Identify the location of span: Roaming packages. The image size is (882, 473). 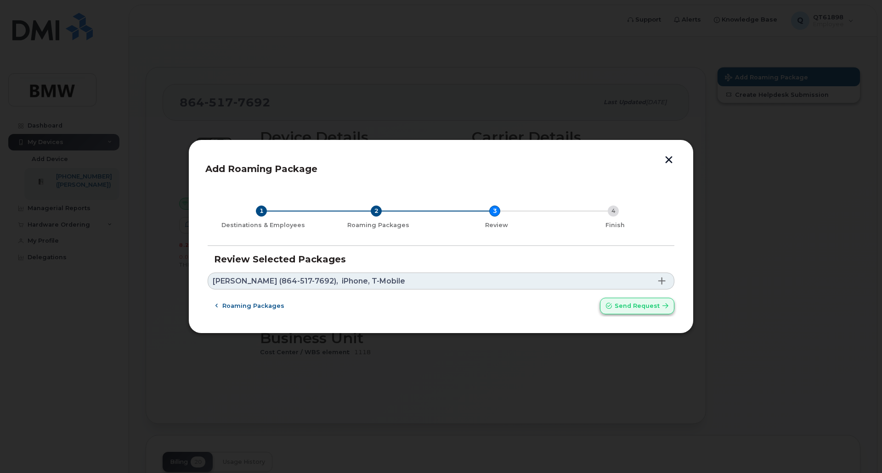
(253, 306).